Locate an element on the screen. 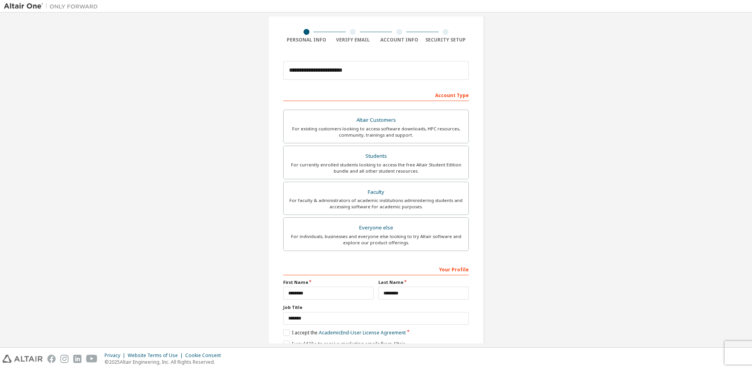 This screenshot has height=370, width=752. div: Privacy is located at coordinates (116, 356).